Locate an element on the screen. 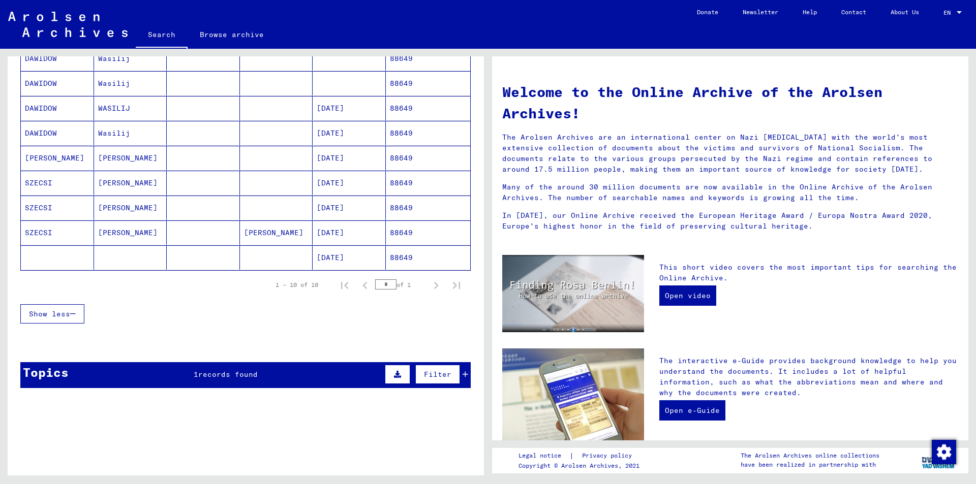 This screenshot has width=976, height=484. button: Next page is located at coordinates (436, 285).